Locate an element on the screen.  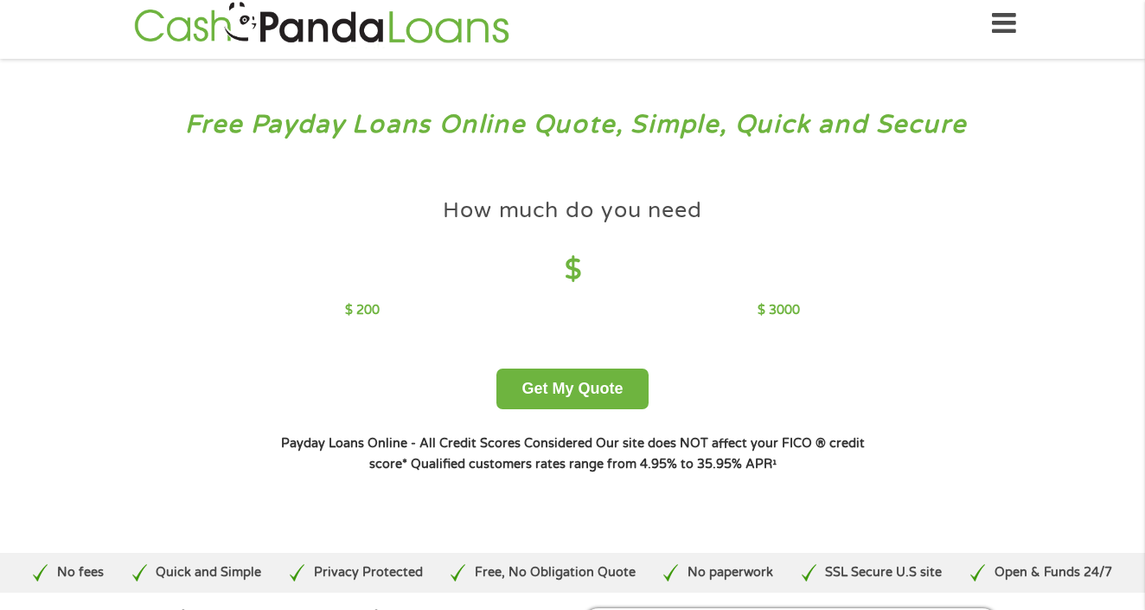
p: No paperwork is located at coordinates (730, 573).